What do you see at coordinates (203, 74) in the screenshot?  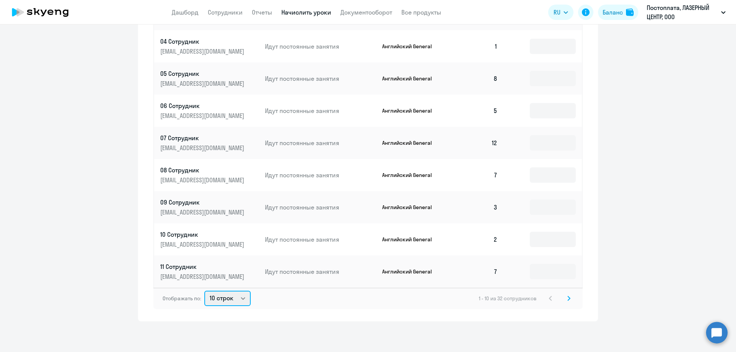 I see `p: 05 Сотрудник` at bounding box center [203, 74].